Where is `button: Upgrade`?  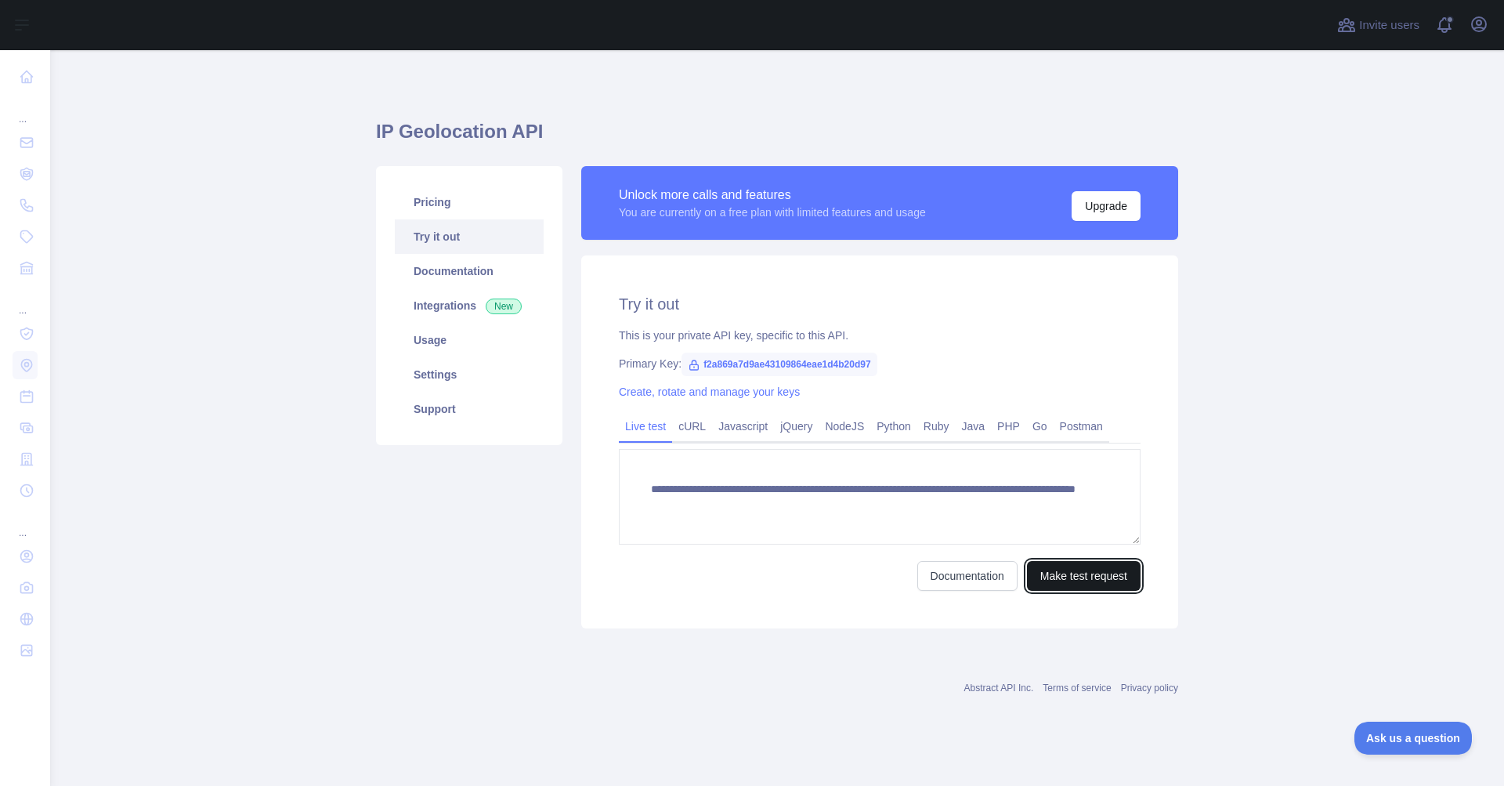 button: Upgrade is located at coordinates (1106, 206).